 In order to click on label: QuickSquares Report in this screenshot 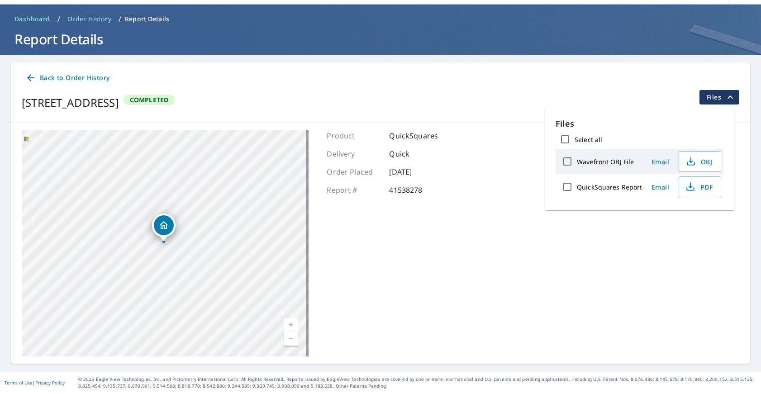, I will do `click(609, 187)`.